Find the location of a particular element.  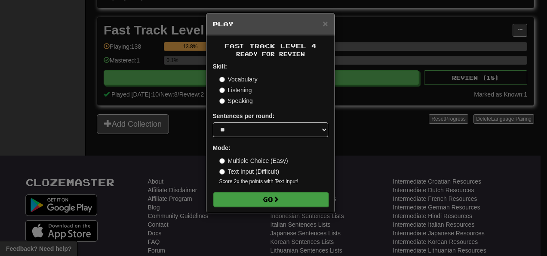

input: Text Input (Difficult) is located at coordinates (222, 171).